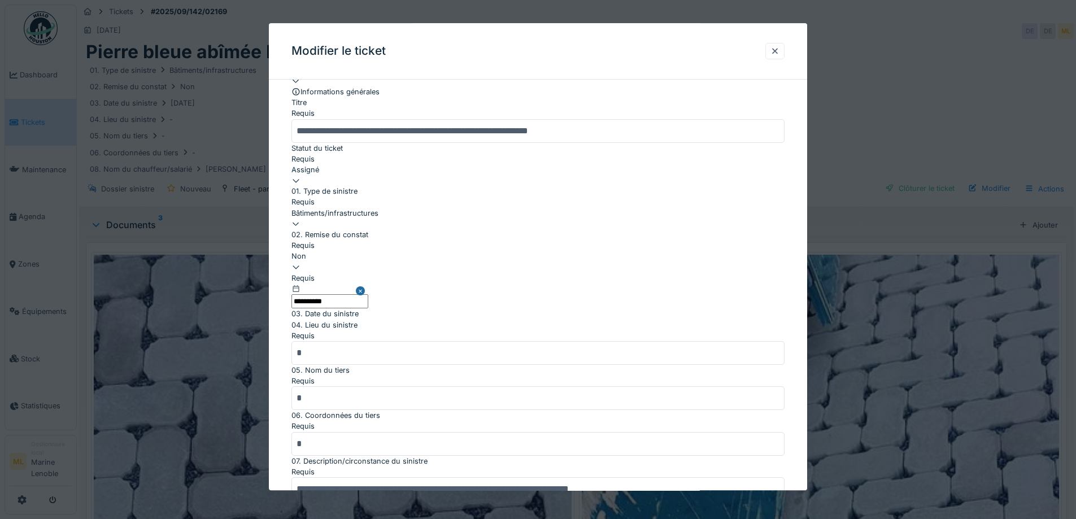 This screenshot has height=519, width=1076. I want to click on div: Bâtiments/infrastructures, so click(538, 213).